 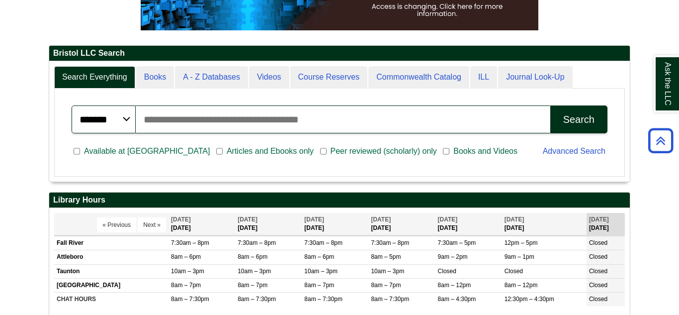 I want to click on a: Back to Top, so click(x=661, y=140).